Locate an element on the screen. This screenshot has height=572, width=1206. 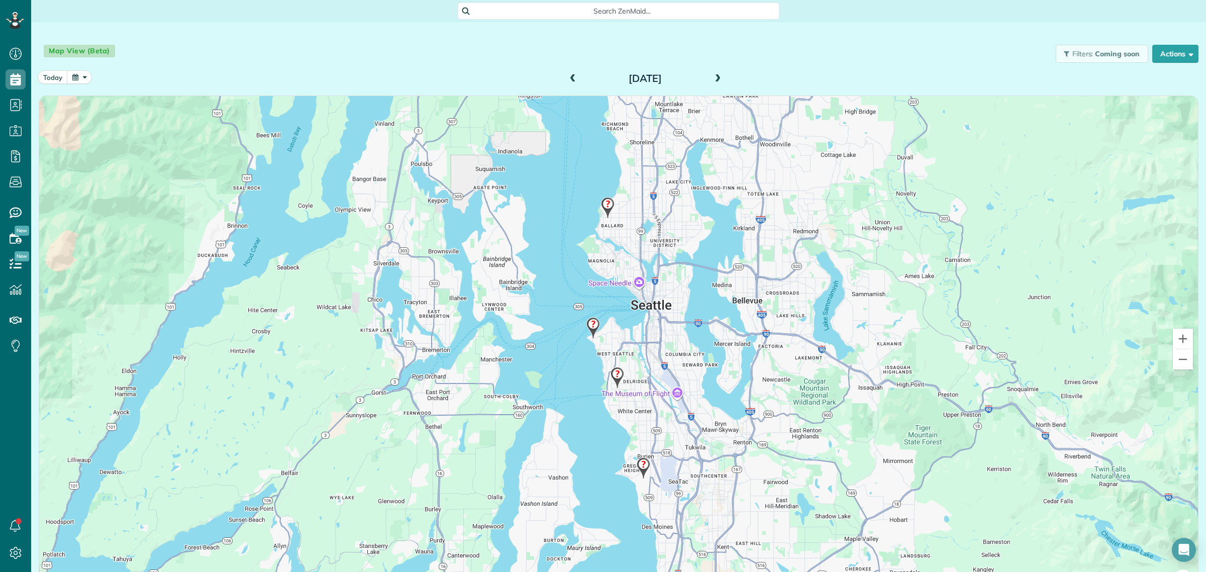
span: Map View (Beta) is located at coordinates (79, 51).